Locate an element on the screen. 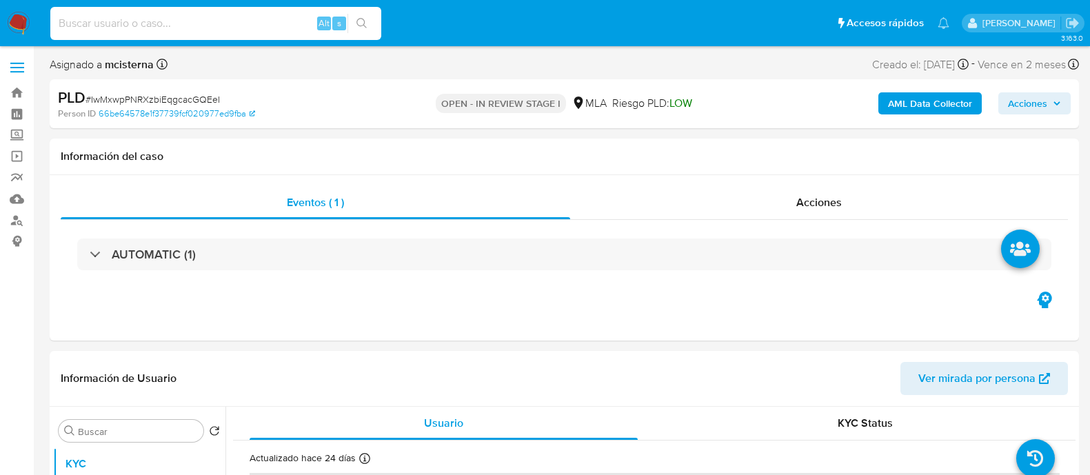 This screenshot has width=1090, height=475. span: Usuario is located at coordinates (443, 423).